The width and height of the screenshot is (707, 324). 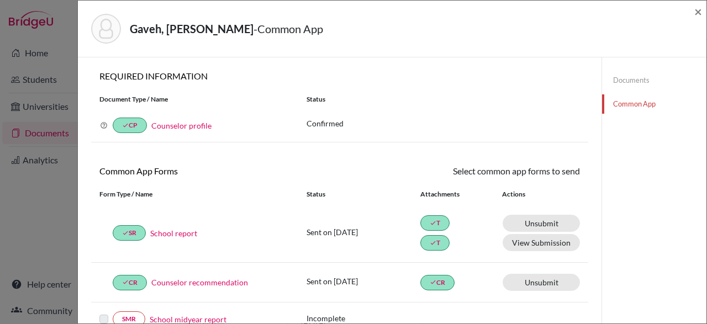 What do you see at coordinates (288, 29) in the screenshot?
I see `span: - Common App` at bounding box center [288, 29].